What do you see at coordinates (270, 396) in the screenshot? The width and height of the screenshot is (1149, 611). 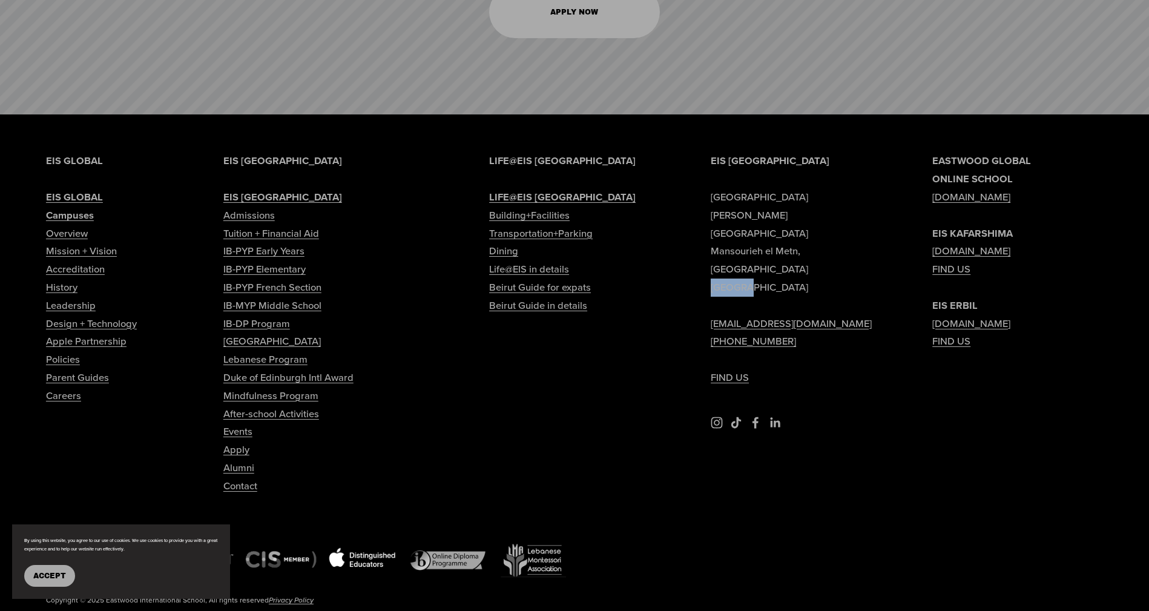 I see `a: Mindfulness Program` at bounding box center [270, 396].